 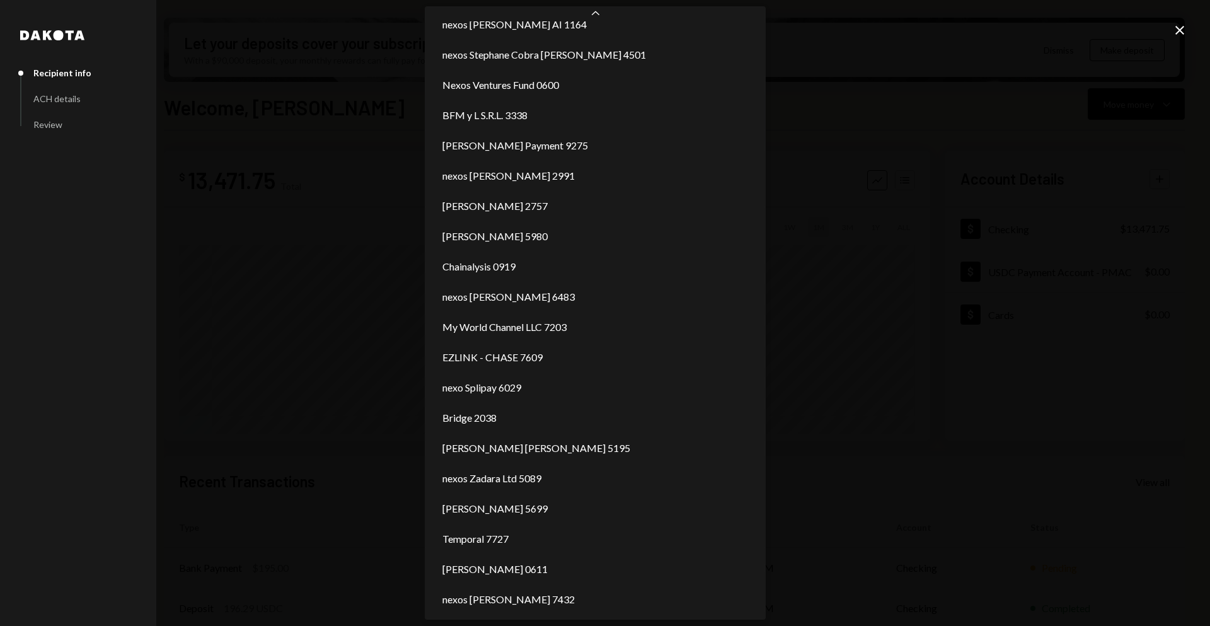 What do you see at coordinates (492, 478) in the screenshot?
I see `span: nexos Zadara Ltd 5089` at bounding box center [492, 478].